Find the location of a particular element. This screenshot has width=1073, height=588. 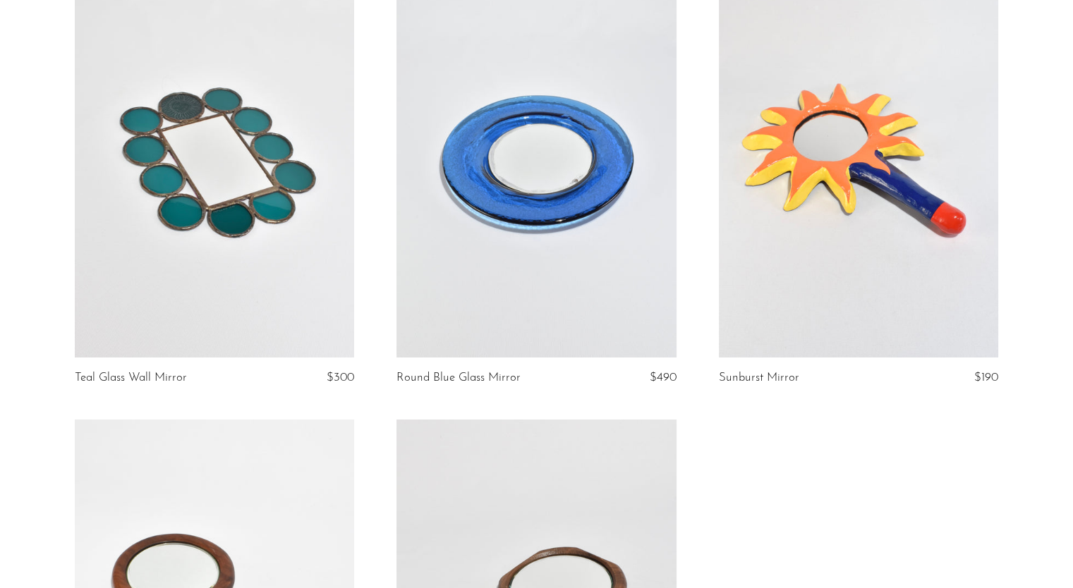

span: $300 is located at coordinates (340, 378).